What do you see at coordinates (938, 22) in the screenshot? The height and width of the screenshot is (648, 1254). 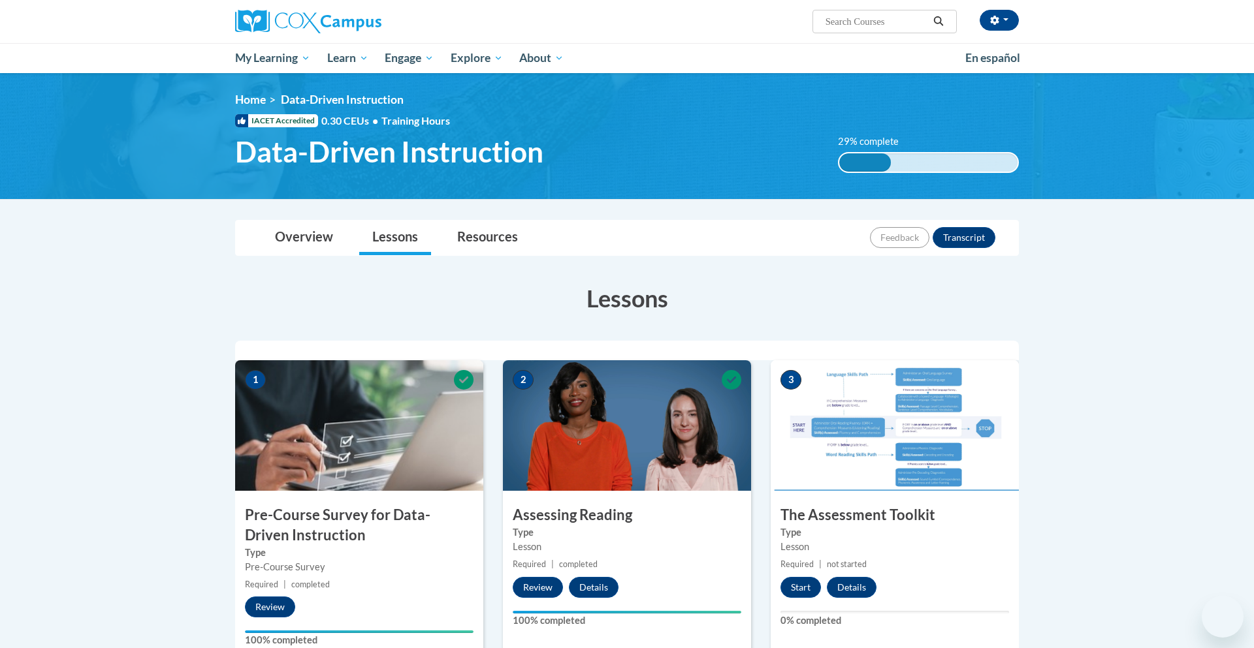 I see `button: Search` at bounding box center [938, 22].